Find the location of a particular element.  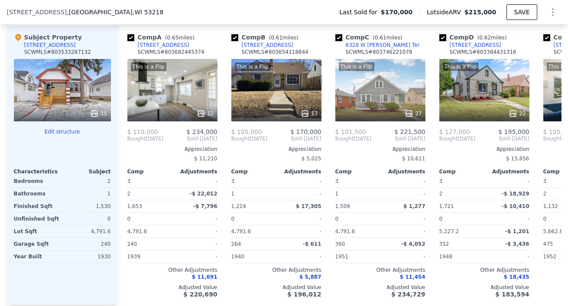

div: 1951 is located at coordinates (357, 256).